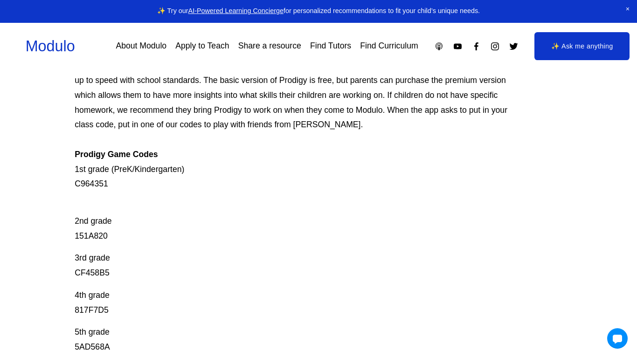 This screenshot has width=637, height=358. What do you see at coordinates (389, 46) in the screenshot?
I see `a: Find Curriculum` at bounding box center [389, 46].